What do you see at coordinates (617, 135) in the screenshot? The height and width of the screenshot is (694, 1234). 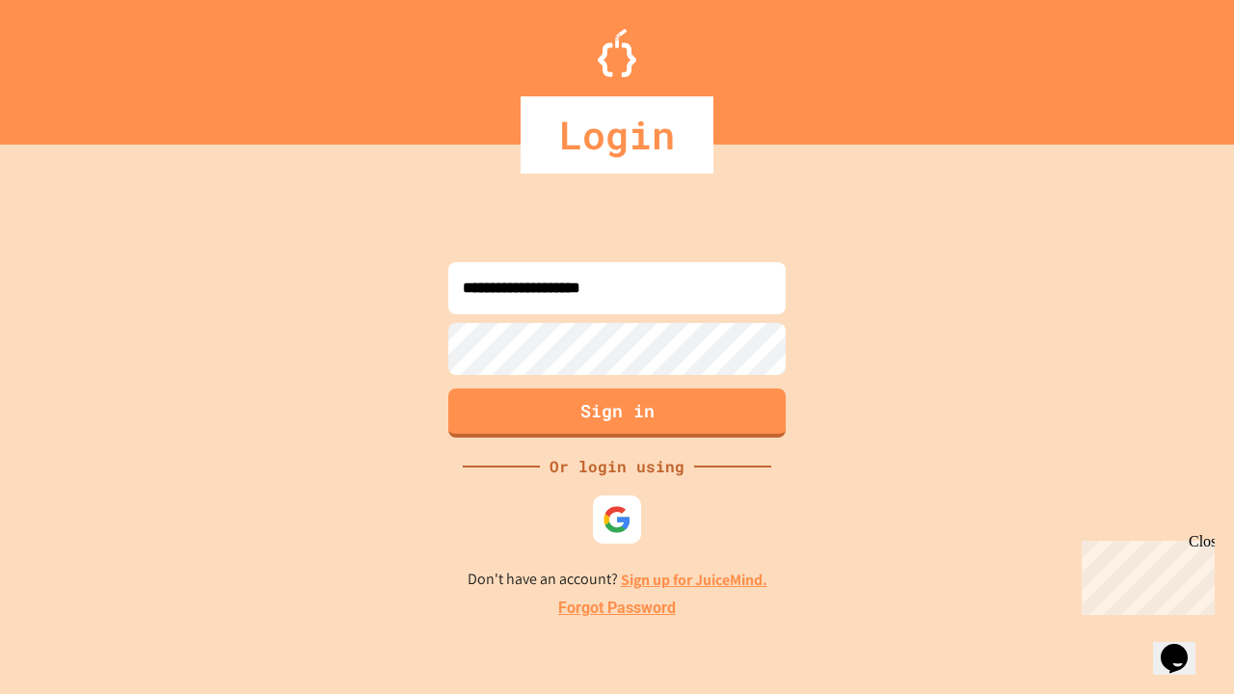 I see `div: Login` at bounding box center [617, 135].